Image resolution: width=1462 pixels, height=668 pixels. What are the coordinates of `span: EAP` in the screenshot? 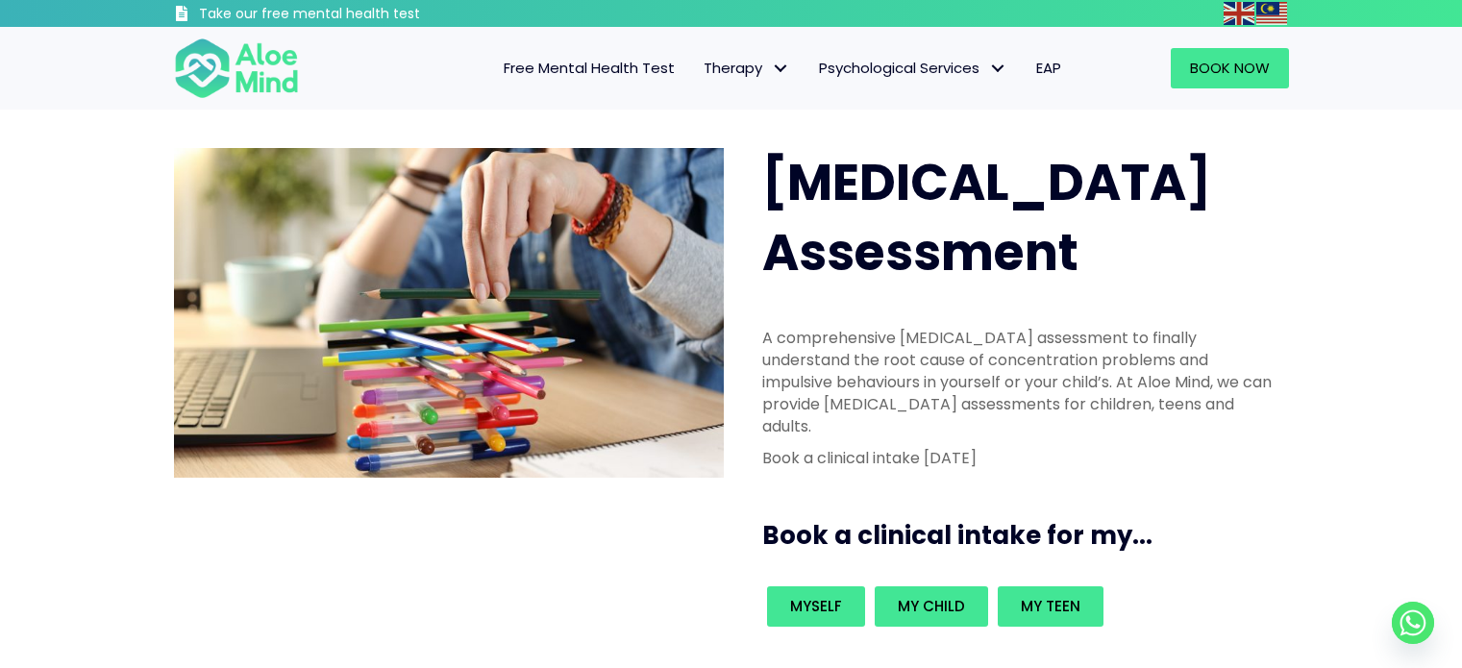 It's located at (1049, 67).